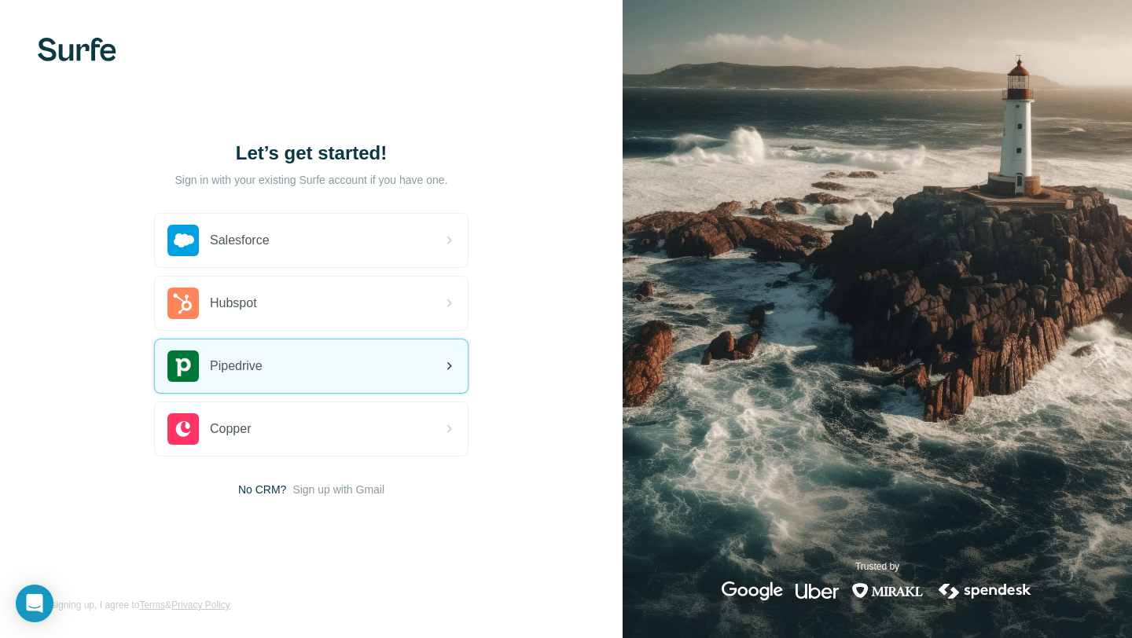  I want to click on img: spendesk's logo, so click(985, 591).